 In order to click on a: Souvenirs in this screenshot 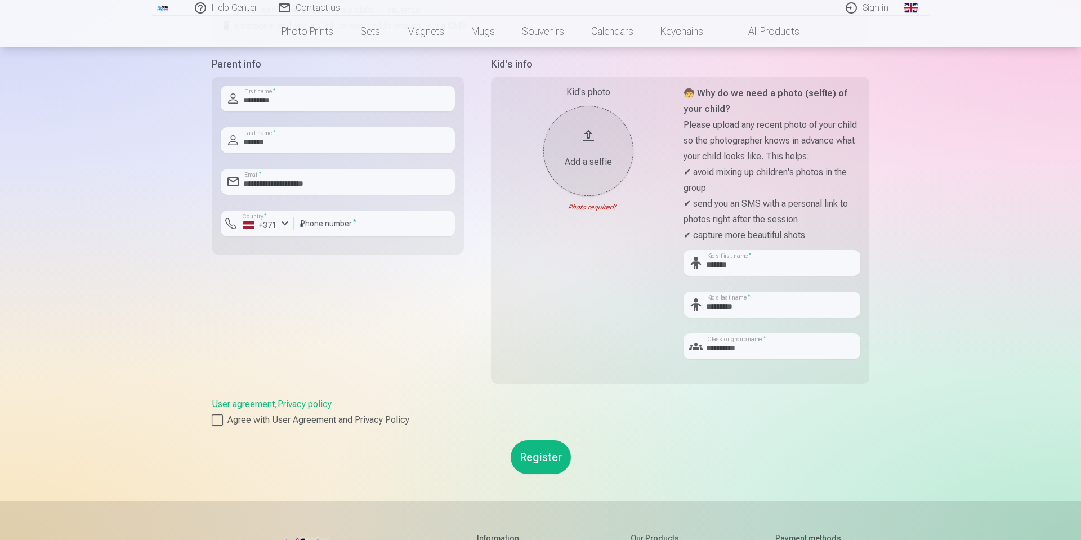, I will do `click(543, 32)`.